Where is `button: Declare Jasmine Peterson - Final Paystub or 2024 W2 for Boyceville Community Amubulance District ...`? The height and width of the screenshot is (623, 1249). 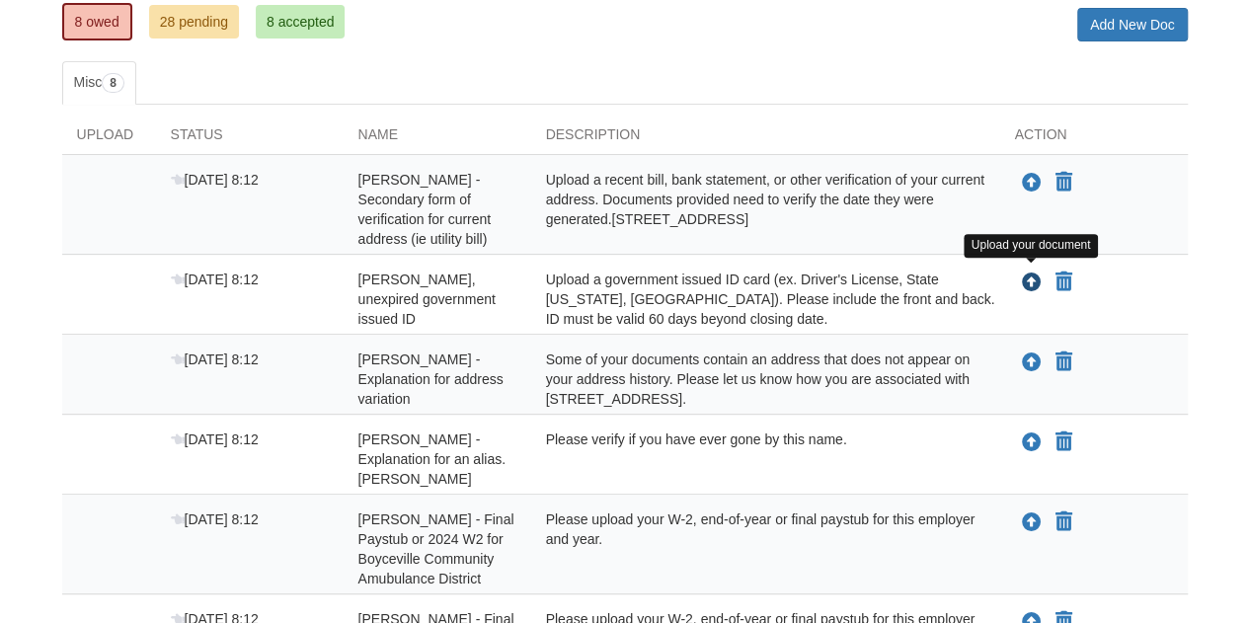
button: Declare Jasmine Peterson - Final Paystub or 2024 W2 for Boyceville Community Amubulance District ... is located at coordinates (1063, 522).